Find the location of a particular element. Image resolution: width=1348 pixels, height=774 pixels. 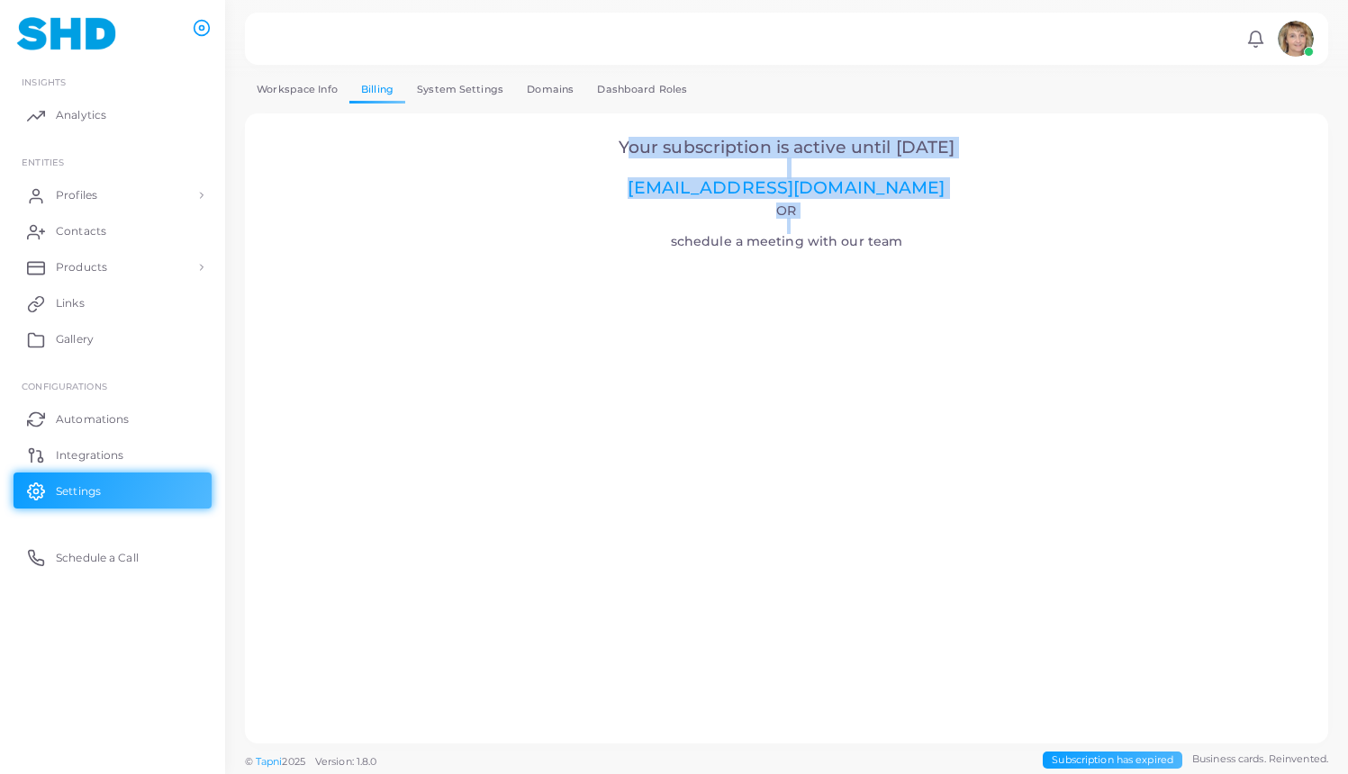

span: Configurations is located at coordinates (64, 386).